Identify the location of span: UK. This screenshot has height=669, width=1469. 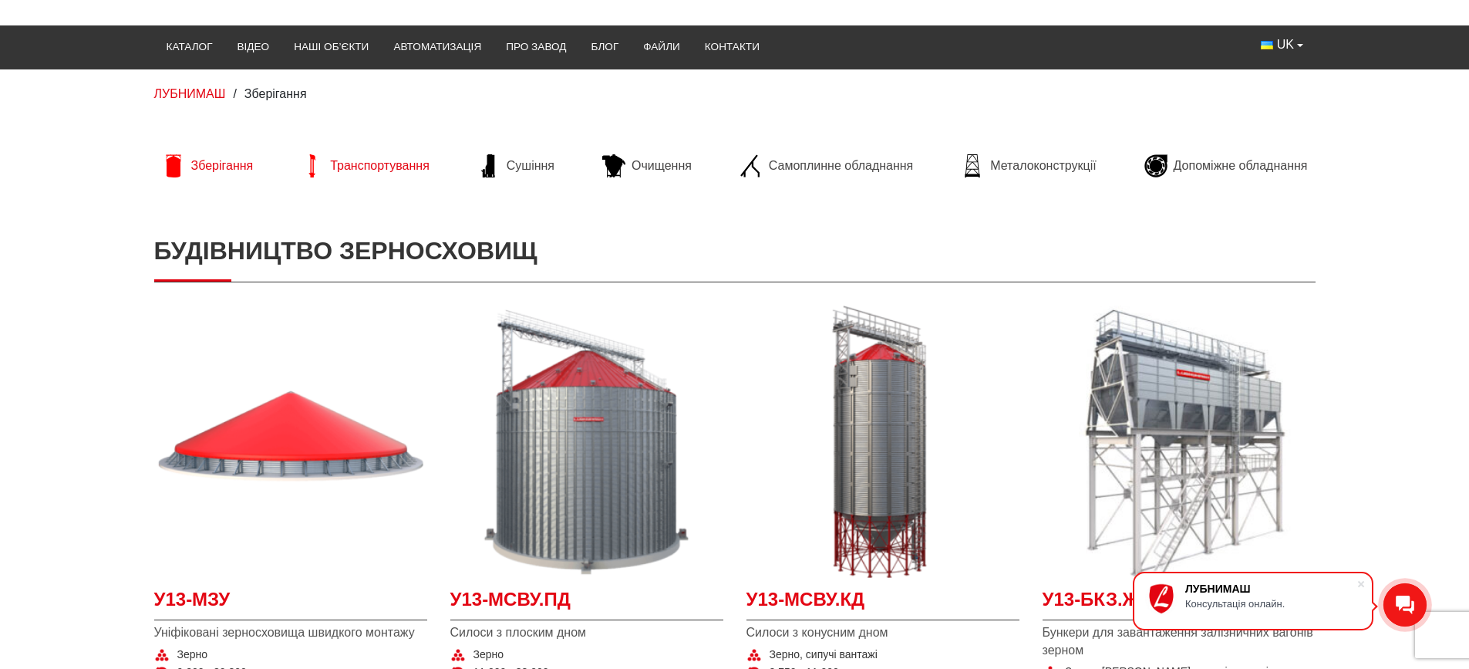
(1286, 45).